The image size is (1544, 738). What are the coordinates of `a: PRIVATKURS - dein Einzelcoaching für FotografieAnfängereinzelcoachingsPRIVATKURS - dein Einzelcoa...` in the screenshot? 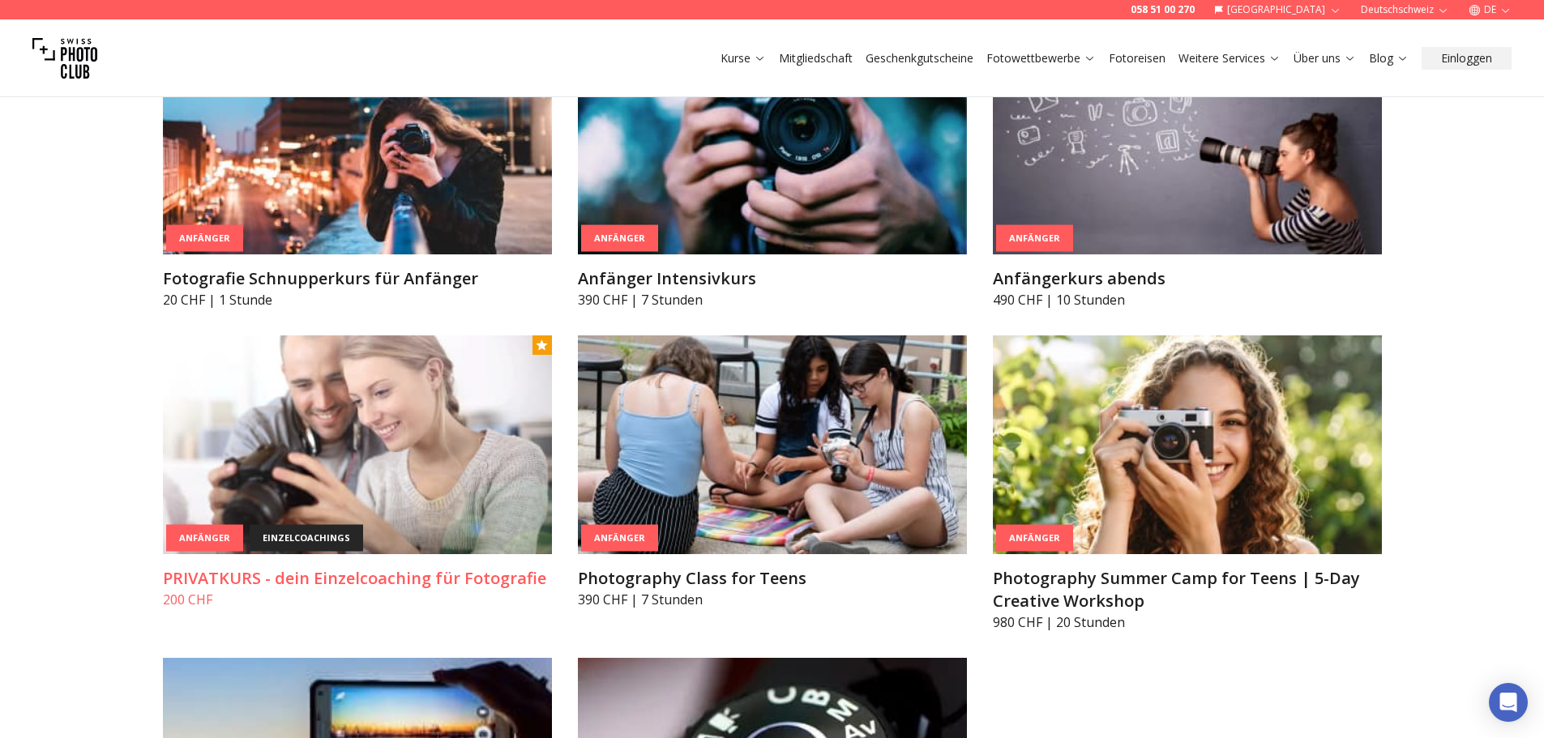 It's located at (357, 473).